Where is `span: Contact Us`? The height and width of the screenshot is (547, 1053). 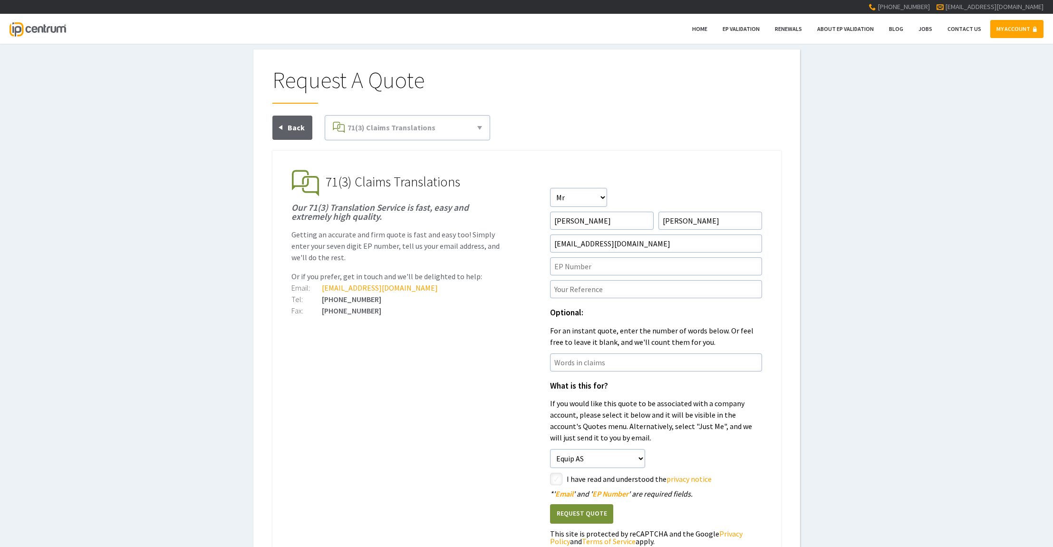 span: Contact Us is located at coordinates (964, 29).